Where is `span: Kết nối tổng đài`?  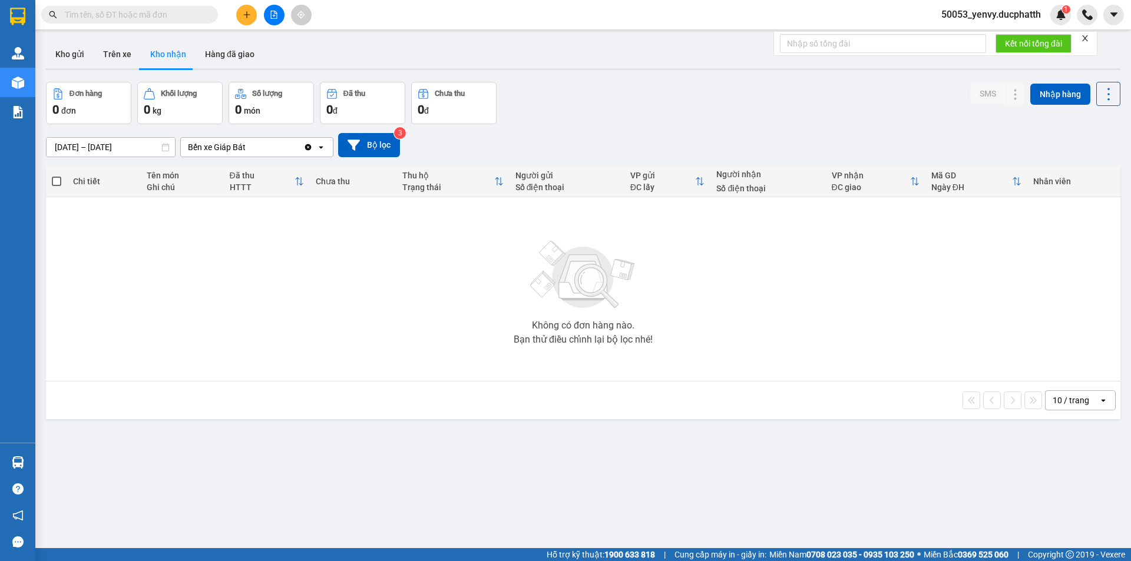
span: Kết nối tổng đài is located at coordinates (1033, 44).